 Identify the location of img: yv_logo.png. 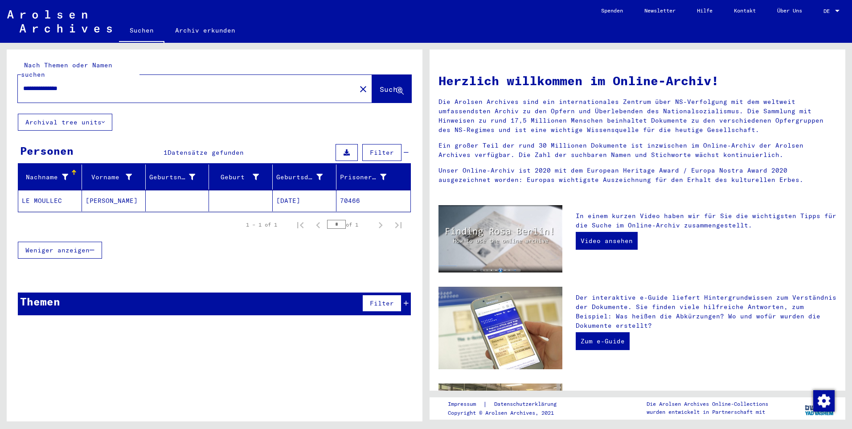
(819, 408).